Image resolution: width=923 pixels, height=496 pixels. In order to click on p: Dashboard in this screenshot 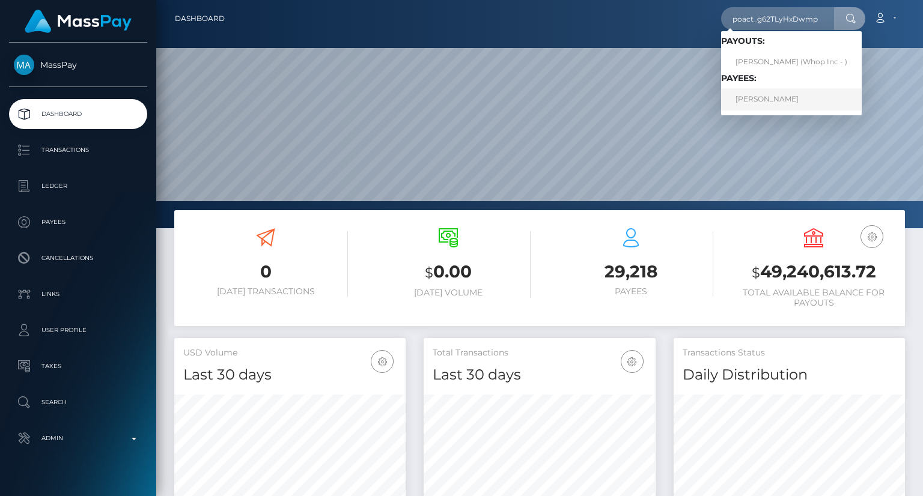, I will do `click(78, 114)`.